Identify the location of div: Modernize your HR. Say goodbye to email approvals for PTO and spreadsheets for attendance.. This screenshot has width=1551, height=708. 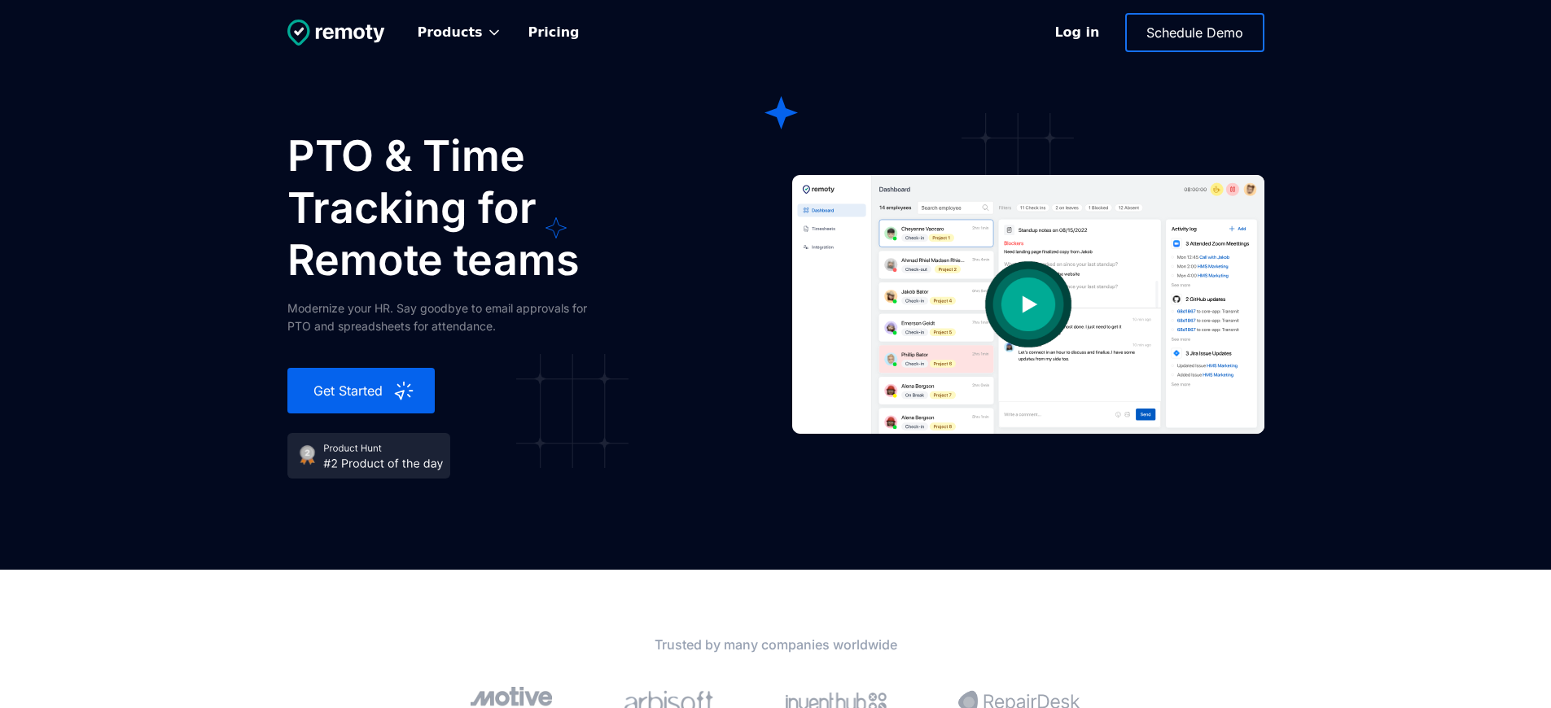
(450, 318).